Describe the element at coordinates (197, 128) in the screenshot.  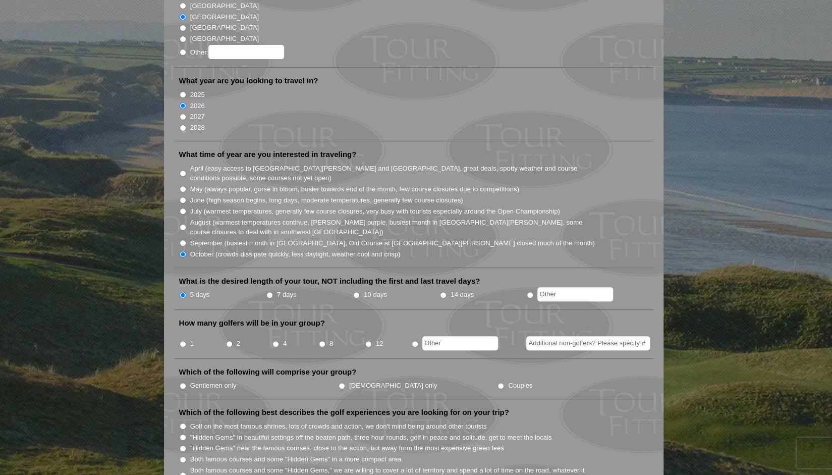
I see `label: 2028` at that location.